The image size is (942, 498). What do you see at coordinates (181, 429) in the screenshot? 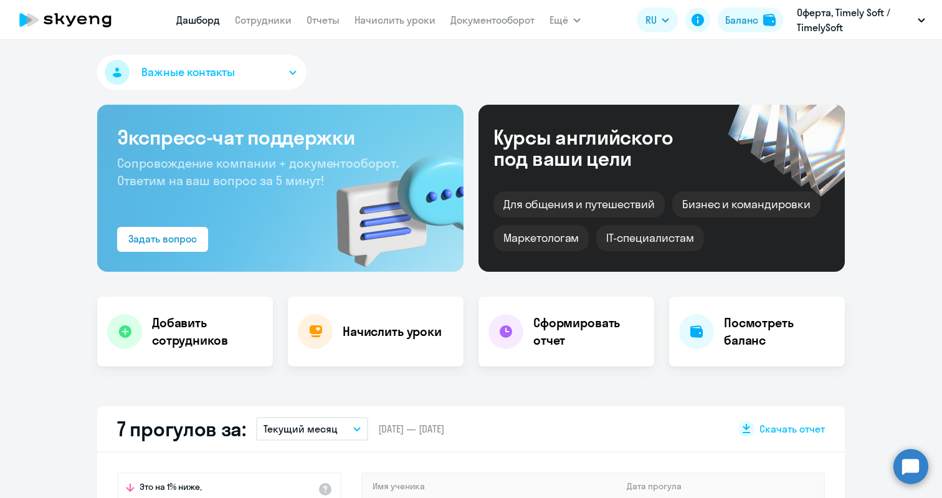
I see `h2: 7 прогулов за:` at bounding box center [181, 429].